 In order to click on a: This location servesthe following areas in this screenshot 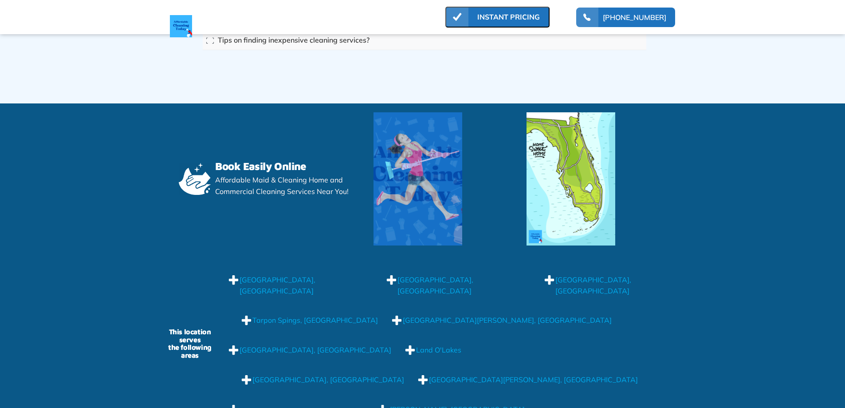, I will do `click(190, 345)`.